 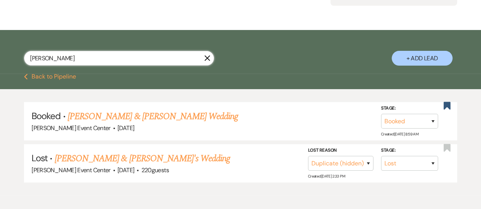 What do you see at coordinates (119, 58) in the screenshot?
I see `input: Search by name, event date, email address or phone number` at bounding box center [119, 58].